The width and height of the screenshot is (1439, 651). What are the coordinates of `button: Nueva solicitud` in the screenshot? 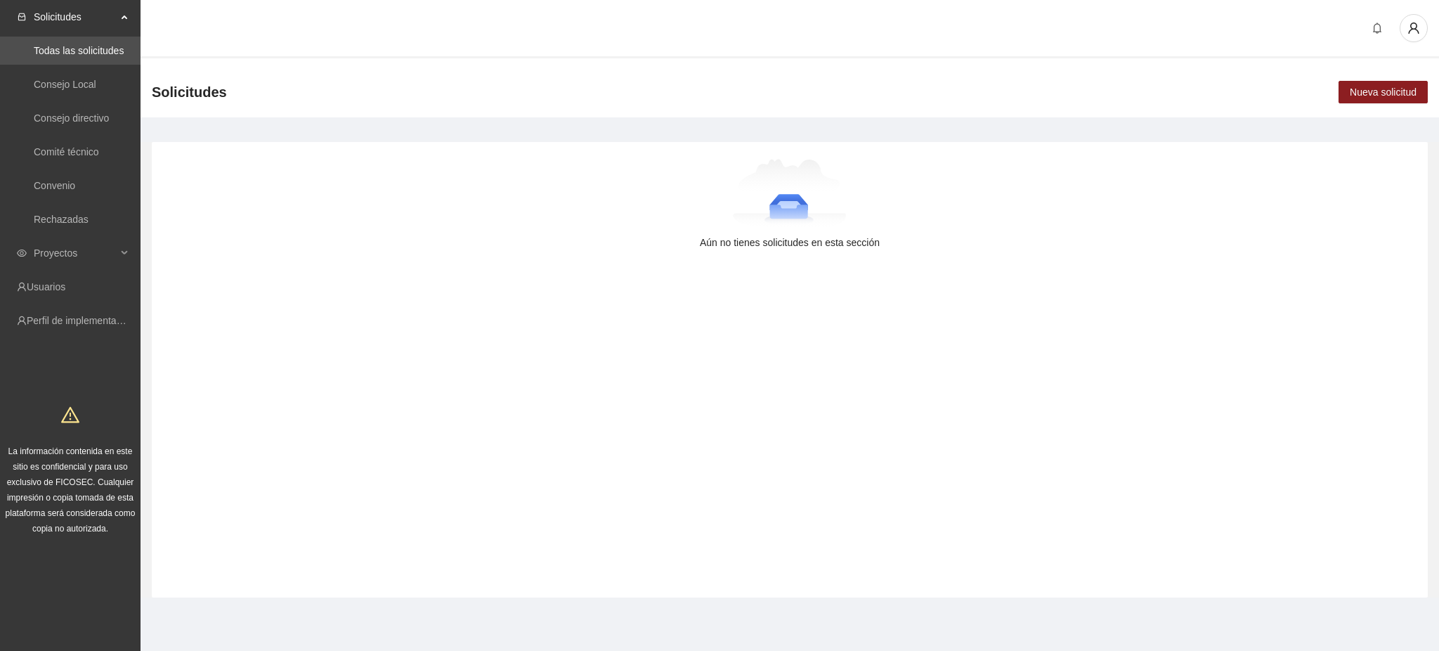 It's located at (1383, 92).